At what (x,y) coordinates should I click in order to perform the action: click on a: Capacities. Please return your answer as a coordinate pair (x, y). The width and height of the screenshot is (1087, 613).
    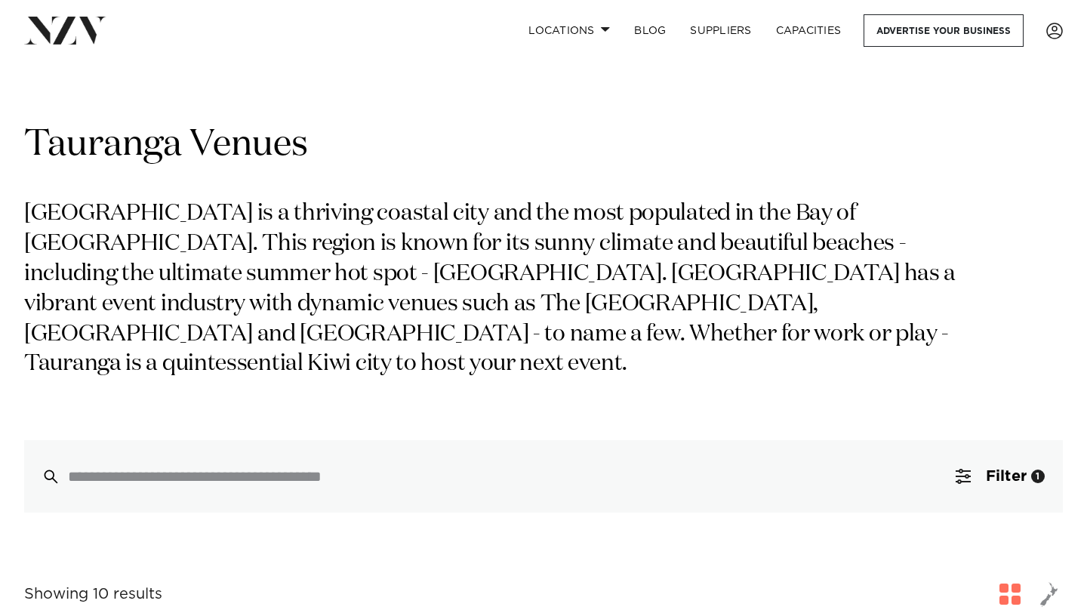
    Looking at the image, I should click on (808, 30).